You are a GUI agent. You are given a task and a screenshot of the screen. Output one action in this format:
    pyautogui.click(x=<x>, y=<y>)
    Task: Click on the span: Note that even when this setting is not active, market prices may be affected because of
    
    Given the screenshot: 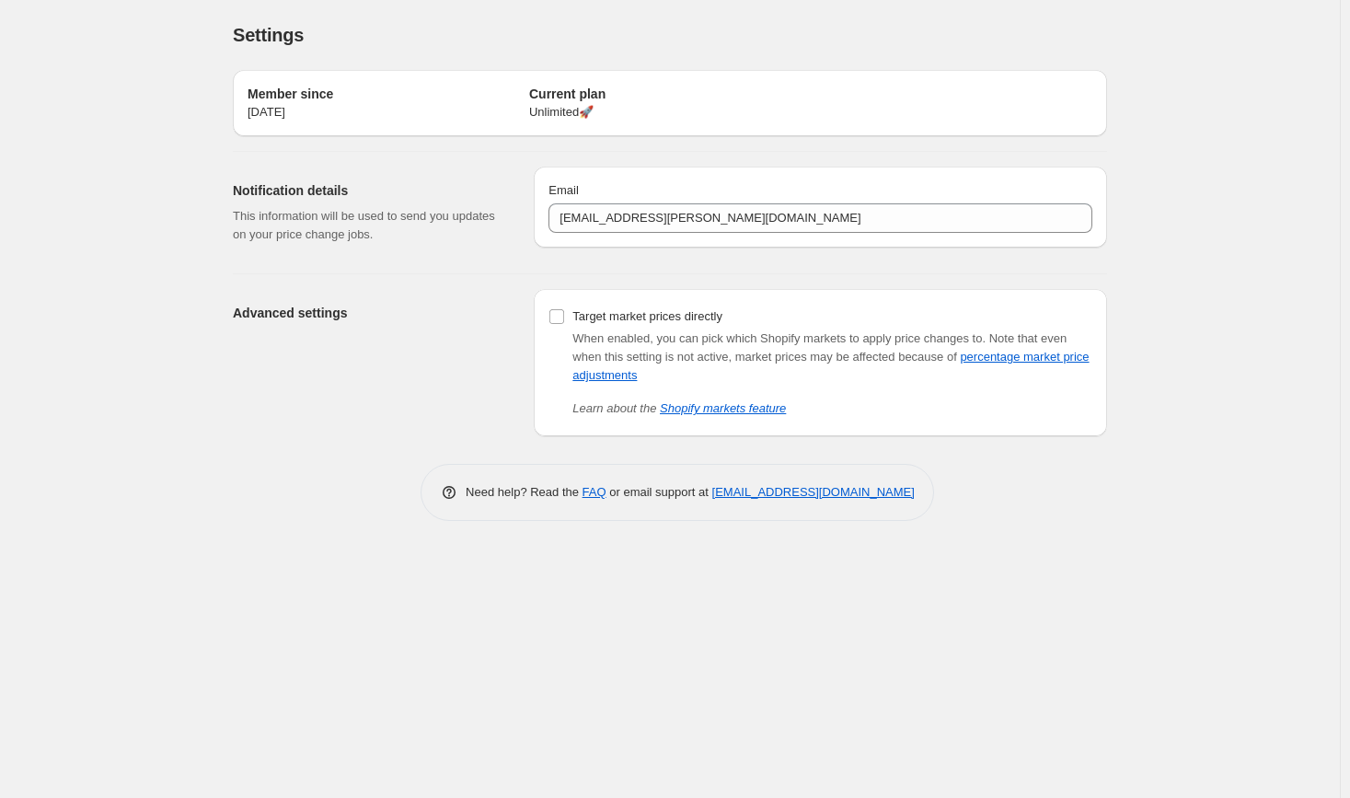 What is the action you would take?
    pyautogui.click(x=830, y=356)
    